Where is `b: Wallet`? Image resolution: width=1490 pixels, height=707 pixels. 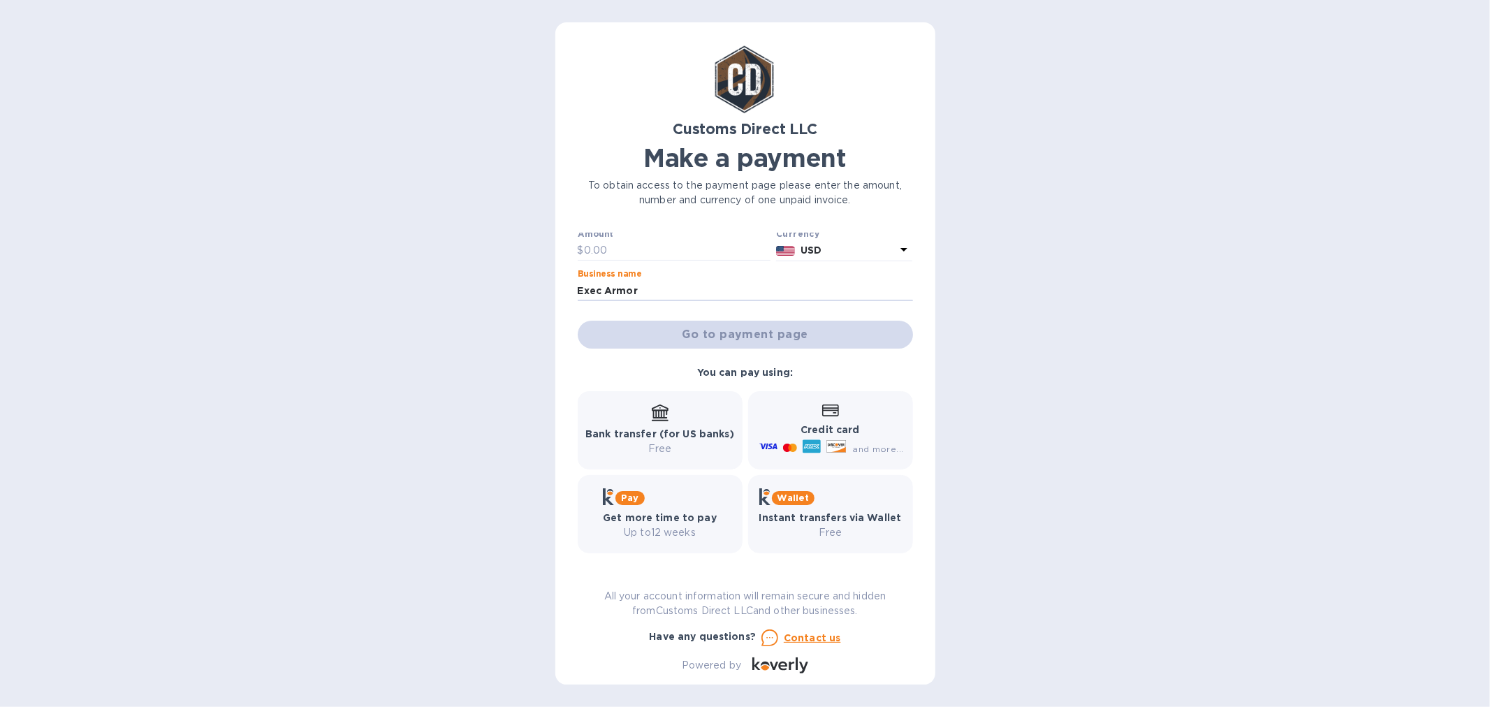
b: Wallet is located at coordinates (793, 497).